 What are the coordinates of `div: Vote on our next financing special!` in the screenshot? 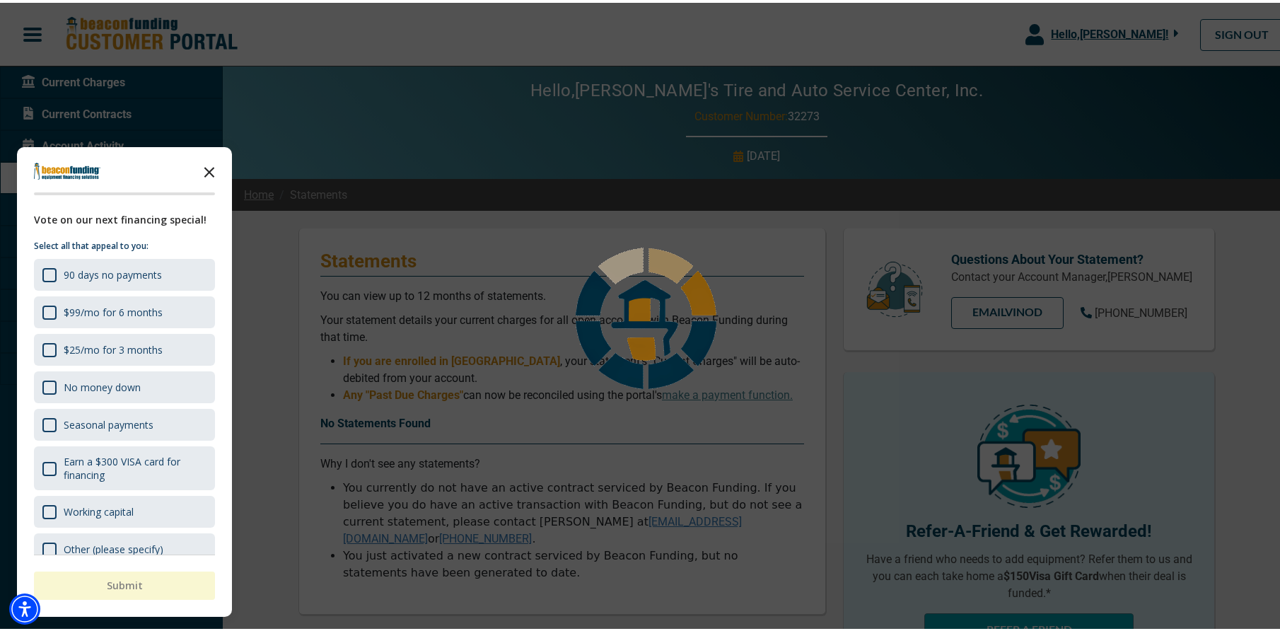 It's located at (124, 217).